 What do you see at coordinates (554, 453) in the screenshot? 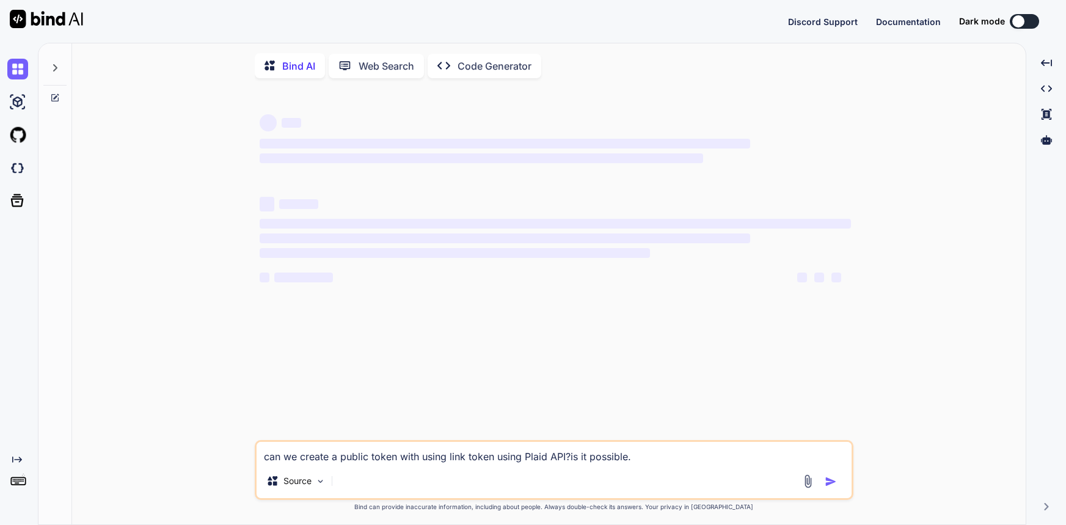
I see `textarea: can we create a public token with using link token using Plaid API?is it possible.` at bounding box center [554, 453].